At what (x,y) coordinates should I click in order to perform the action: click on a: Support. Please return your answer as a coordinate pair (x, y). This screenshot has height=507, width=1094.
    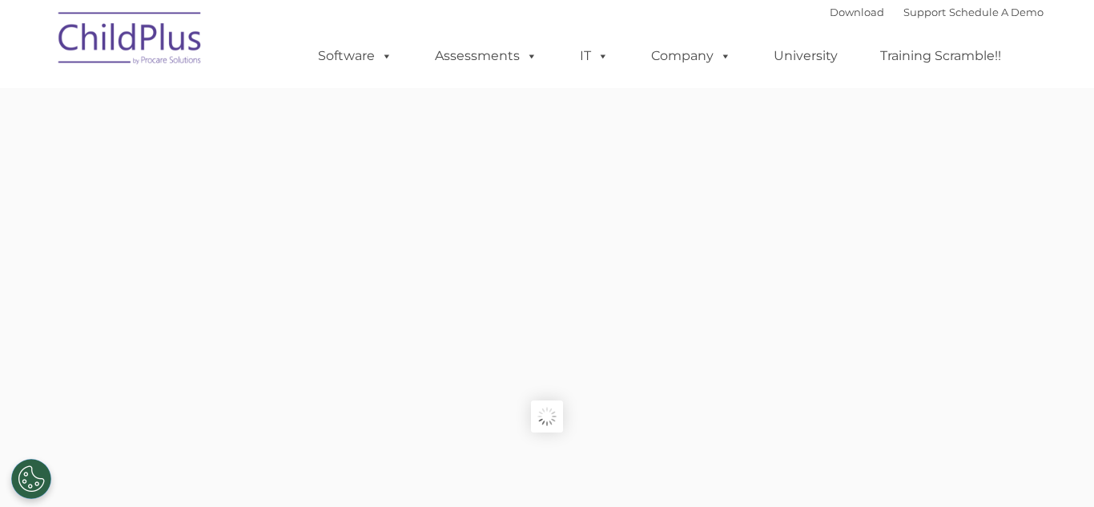
    Looking at the image, I should click on (924, 12).